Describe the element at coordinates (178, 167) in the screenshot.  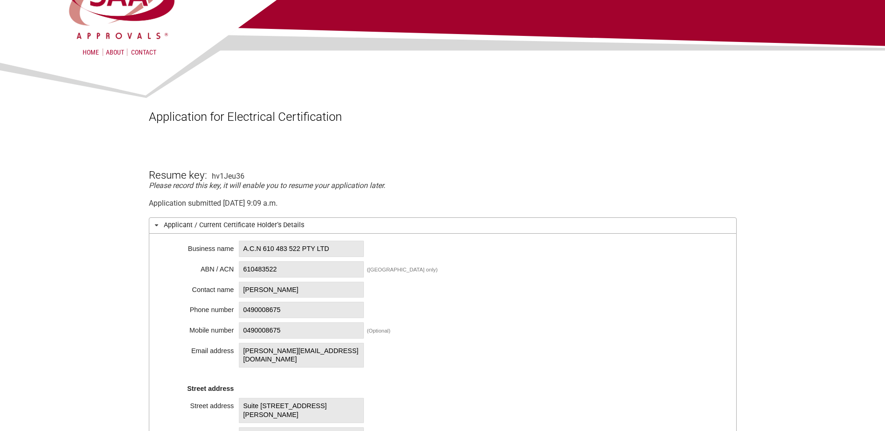
I see `h3: Resume key:` at that location.